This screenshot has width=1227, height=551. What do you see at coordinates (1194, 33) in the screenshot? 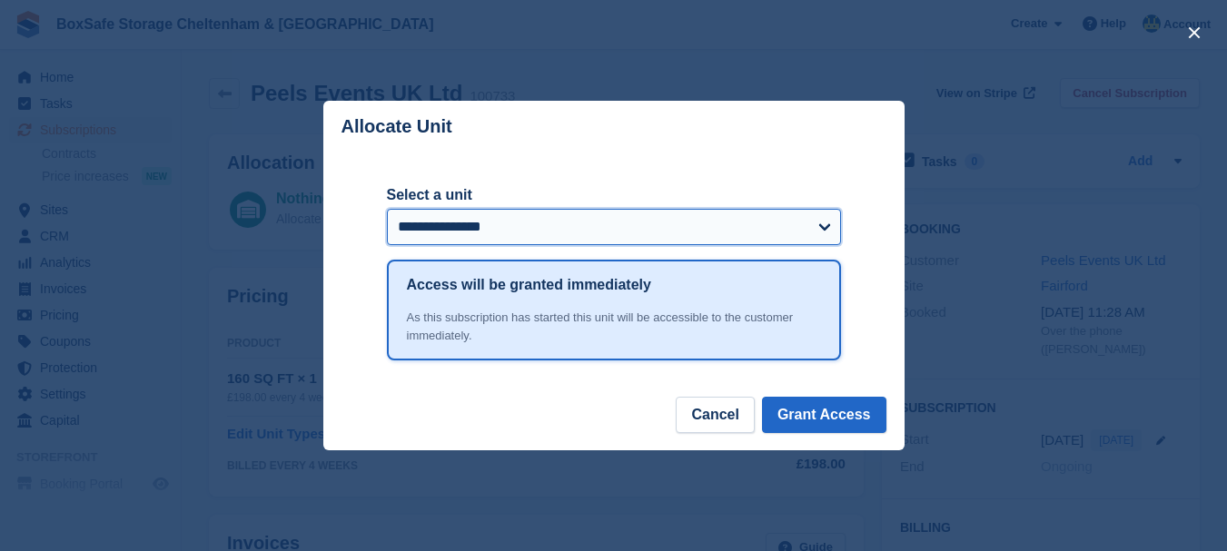
I see `button: close` at bounding box center [1194, 33].